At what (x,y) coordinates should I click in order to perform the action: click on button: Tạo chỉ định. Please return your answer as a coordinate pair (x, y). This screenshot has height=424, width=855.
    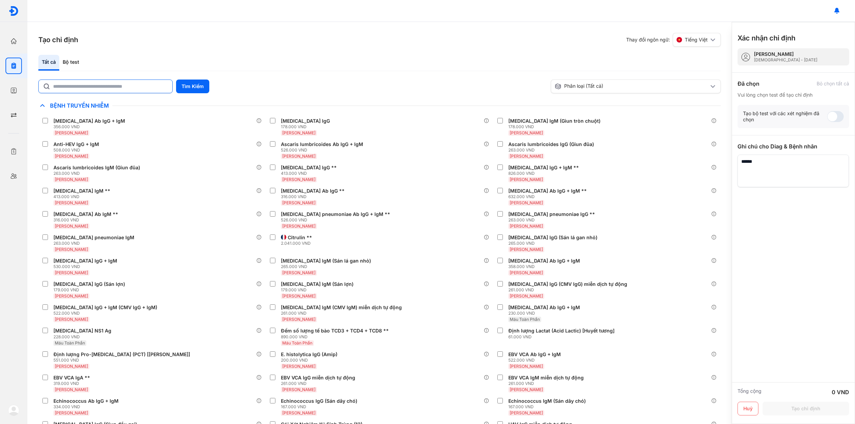
    Looking at the image, I should click on (806, 408).